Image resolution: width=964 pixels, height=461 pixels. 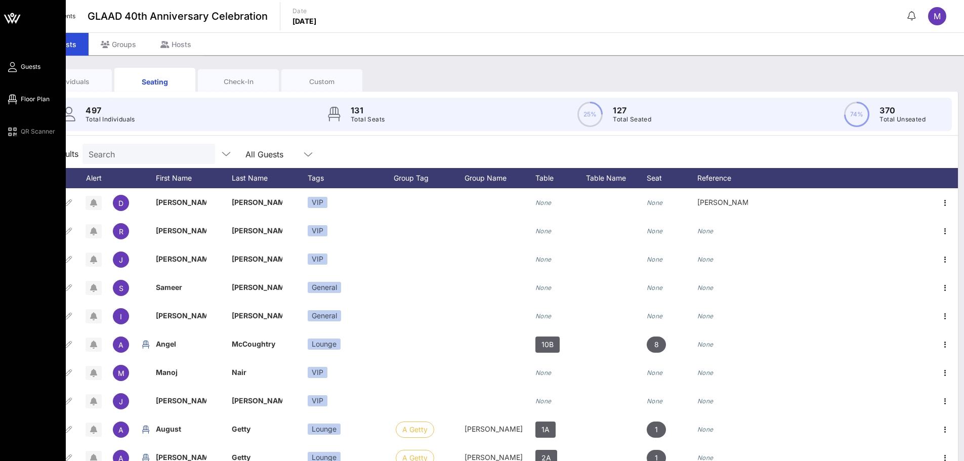 I want to click on span: GLAAD 40th Anniversary Celebration, so click(x=178, y=16).